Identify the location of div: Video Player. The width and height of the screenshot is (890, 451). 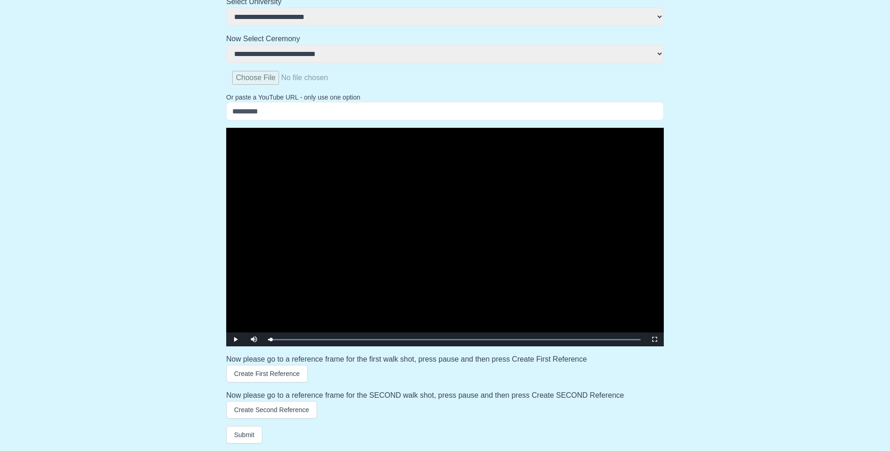
(445, 237).